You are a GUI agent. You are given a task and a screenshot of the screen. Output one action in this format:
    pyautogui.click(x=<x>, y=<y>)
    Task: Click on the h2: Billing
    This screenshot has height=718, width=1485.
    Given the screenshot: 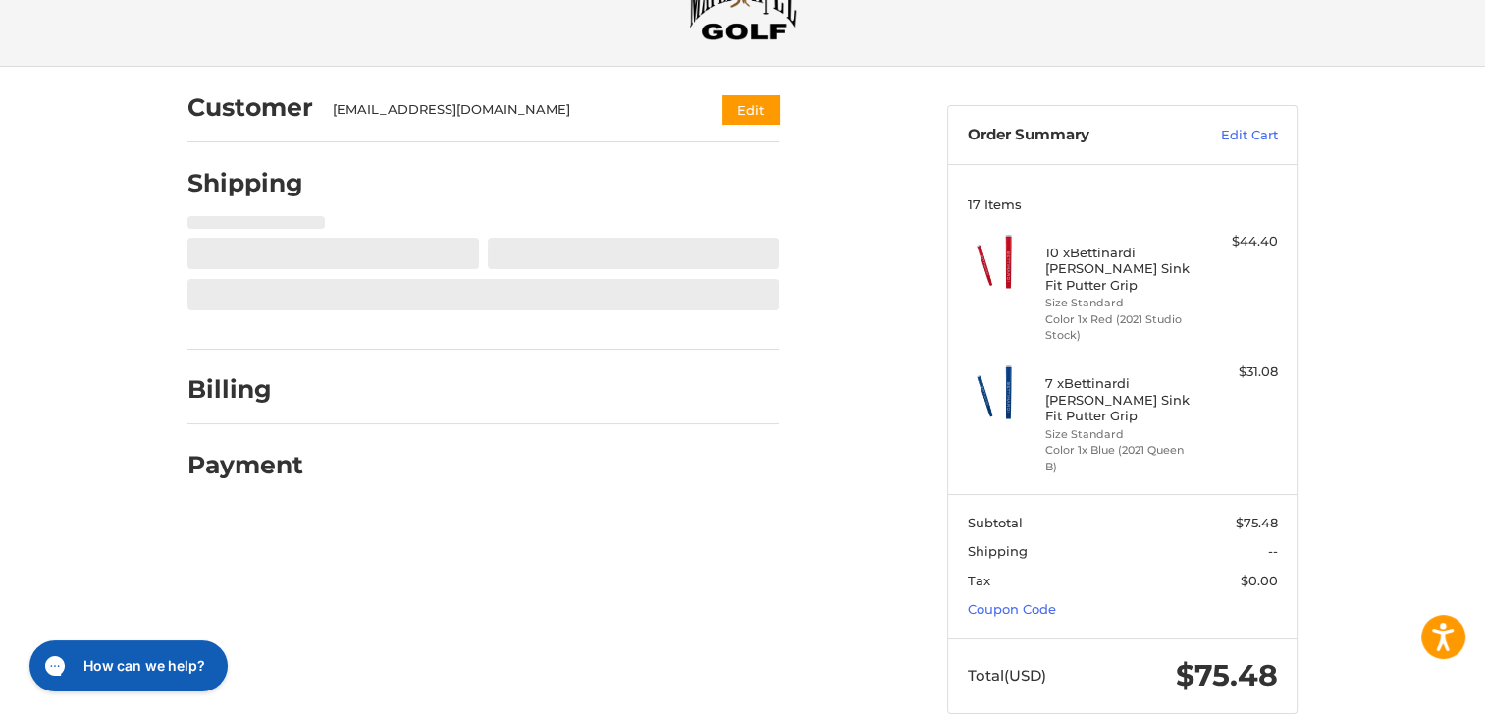 What is the action you would take?
    pyautogui.click(x=244, y=389)
    